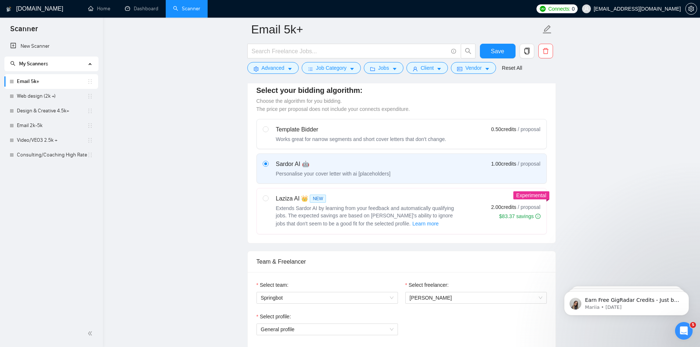 The width and height of the screenshot is (700, 347). What do you see at coordinates (9, 9) in the screenshot?
I see `img: logo` at bounding box center [9, 9].